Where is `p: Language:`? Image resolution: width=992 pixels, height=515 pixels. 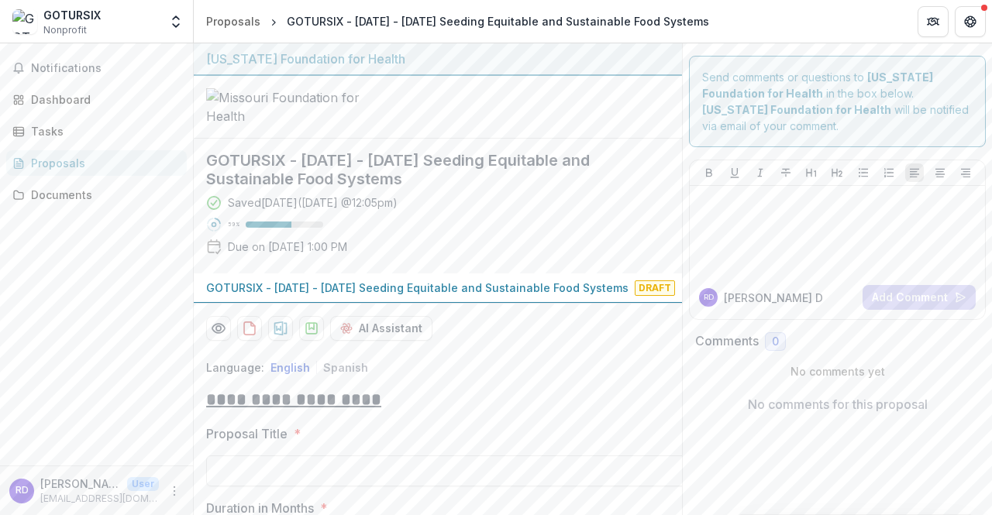 p: Language: is located at coordinates (235, 367).